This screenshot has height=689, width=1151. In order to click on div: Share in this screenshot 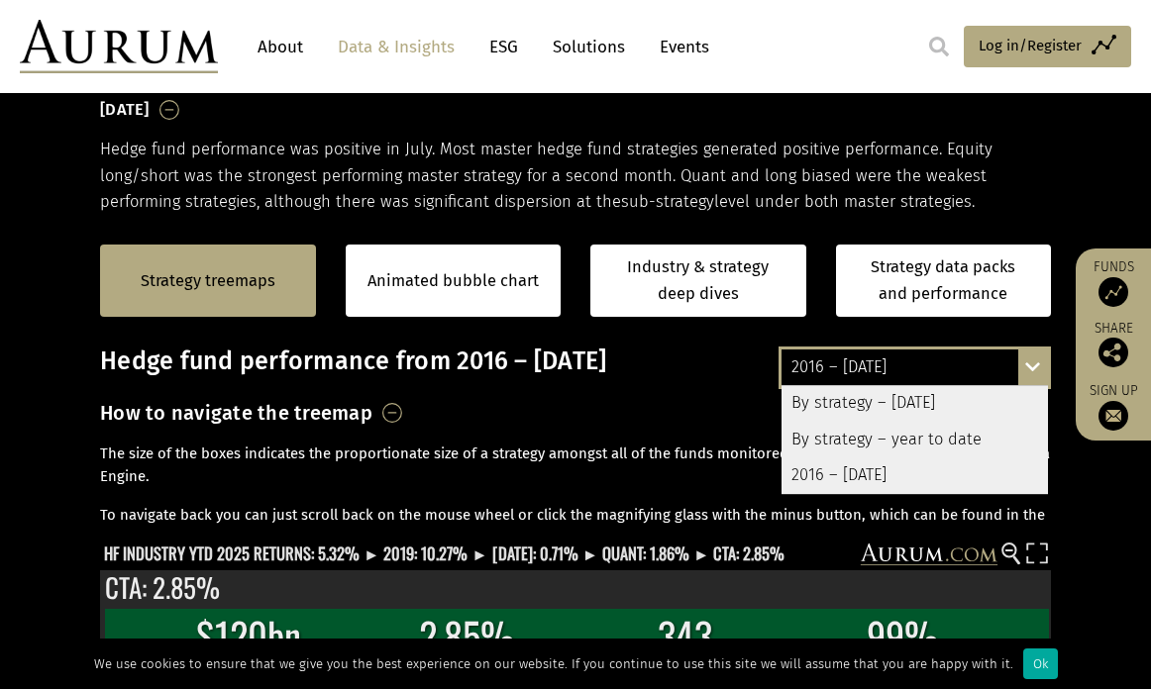, I will do `click(1114, 345)`.